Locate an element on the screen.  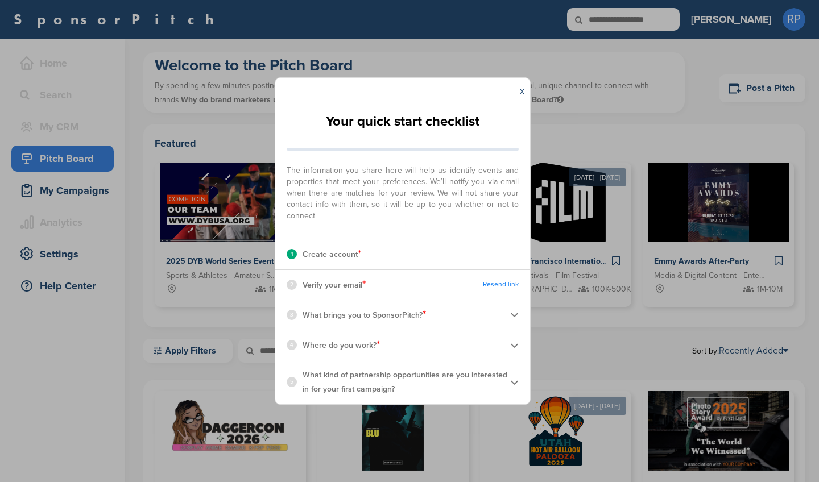
div: 2 is located at coordinates (292, 285).